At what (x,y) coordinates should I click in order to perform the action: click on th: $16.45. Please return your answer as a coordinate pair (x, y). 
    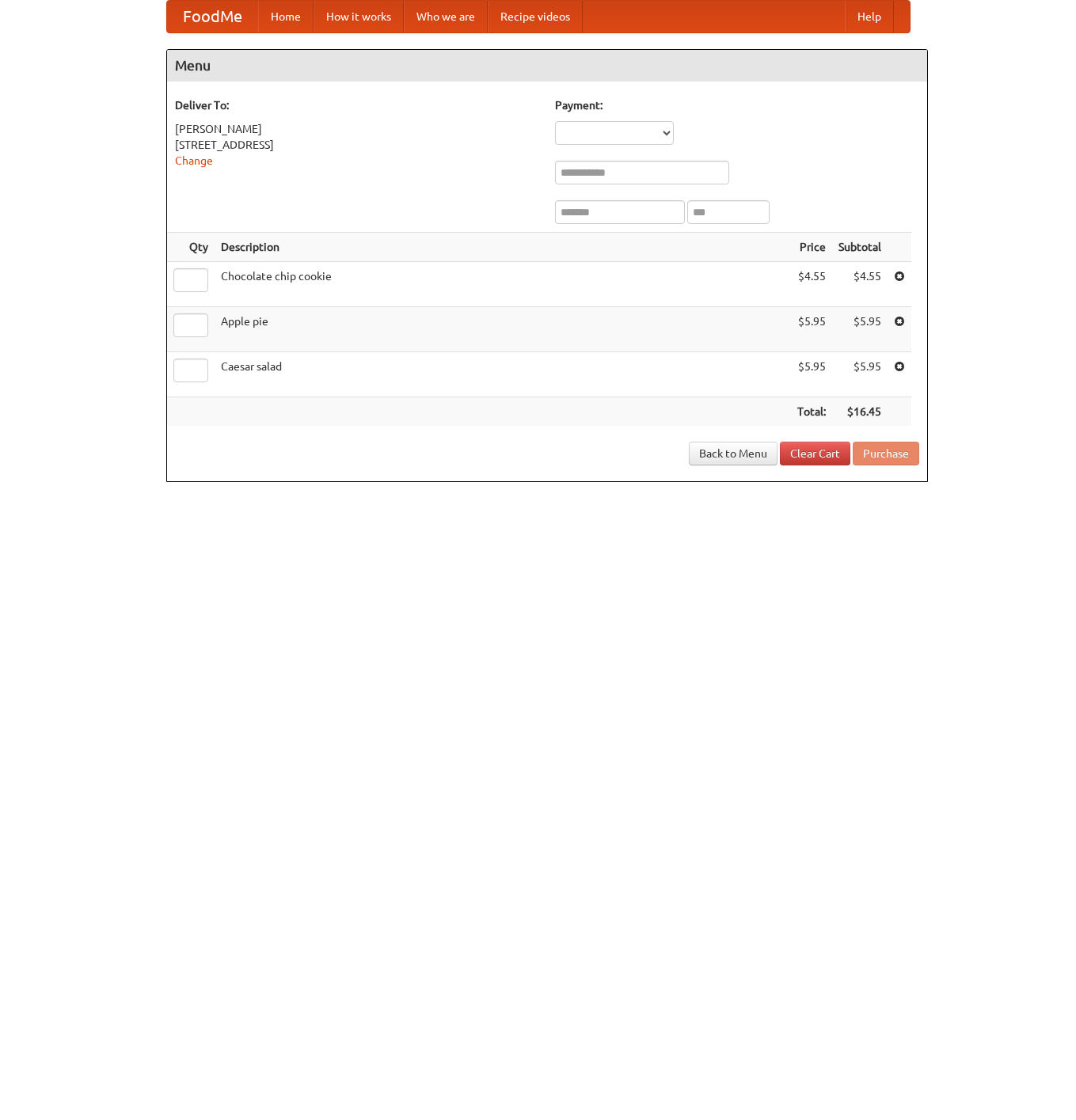
    Looking at the image, I should click on (860, 411).